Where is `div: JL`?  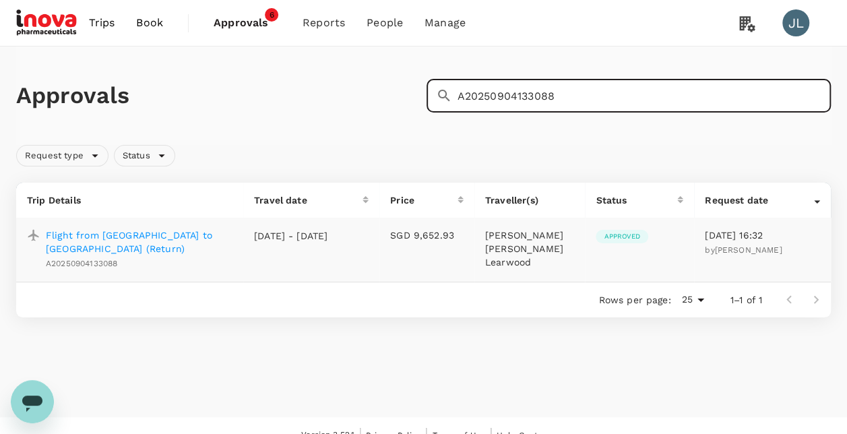
div: JL is located at coordinates (796, 23).